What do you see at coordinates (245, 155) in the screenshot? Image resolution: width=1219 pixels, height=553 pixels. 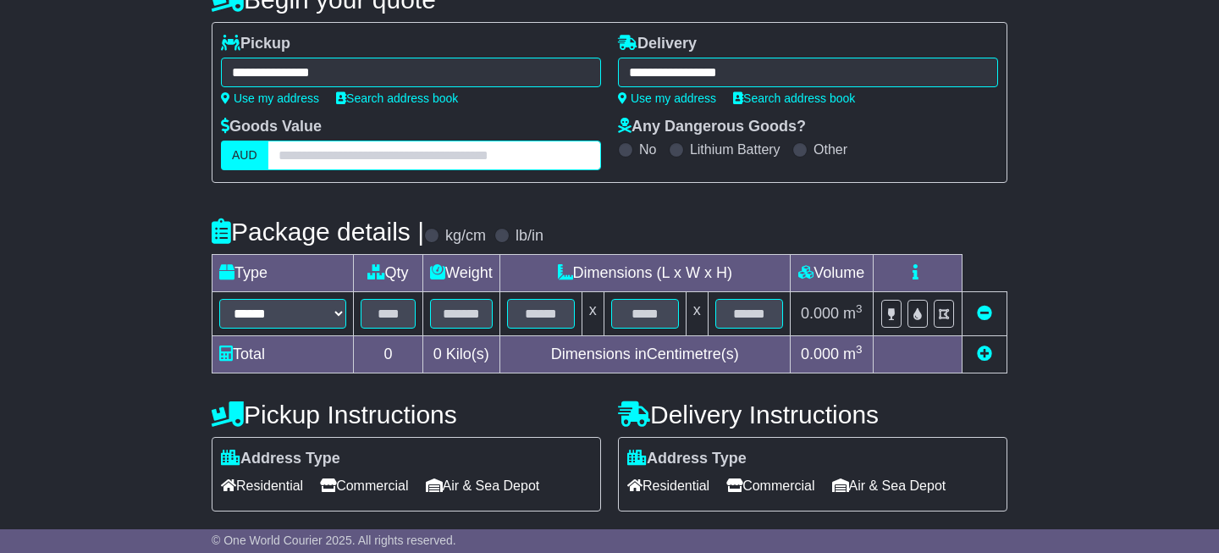 I see `label: AUD` at bounding box center [245, 155].